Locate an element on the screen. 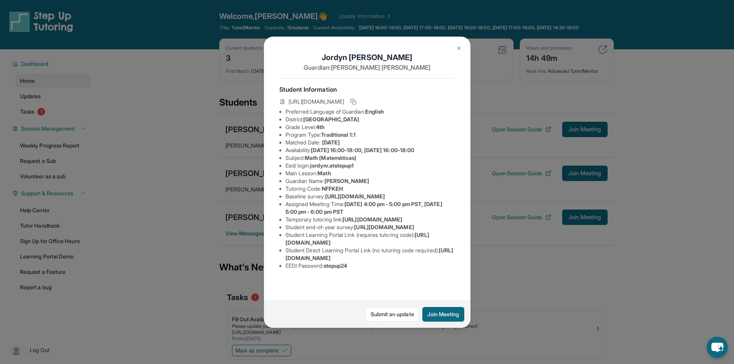 The height and width of the screenshot is (364, 734). button: Copy link is located at coordinates (353, 102).